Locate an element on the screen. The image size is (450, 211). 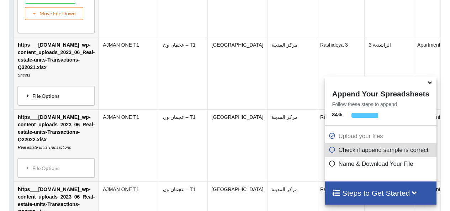
td: الراشدية 3 is located at coordinates (389, 73).